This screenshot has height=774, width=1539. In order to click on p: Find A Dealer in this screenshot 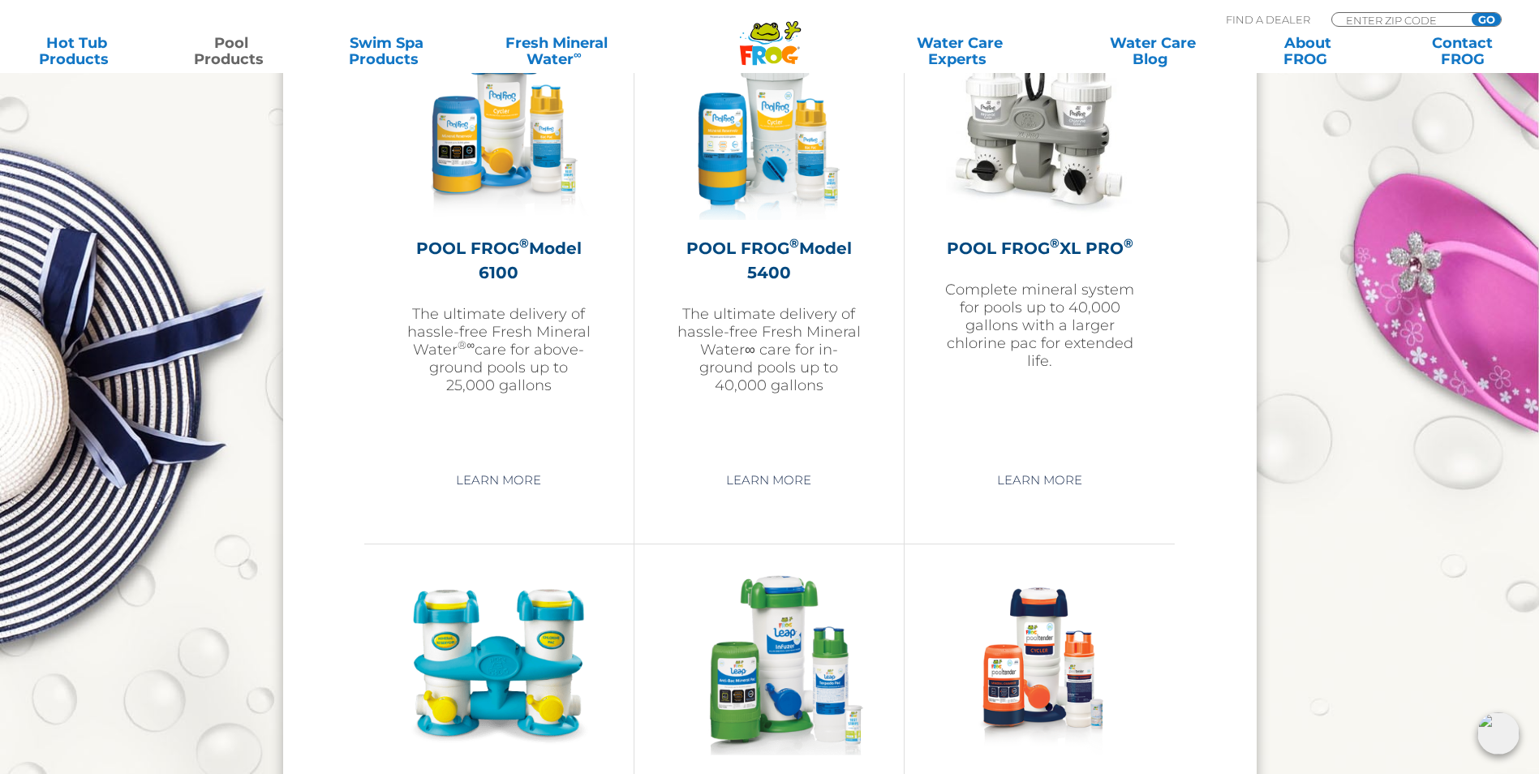, I will do `click(1268, 19)`.